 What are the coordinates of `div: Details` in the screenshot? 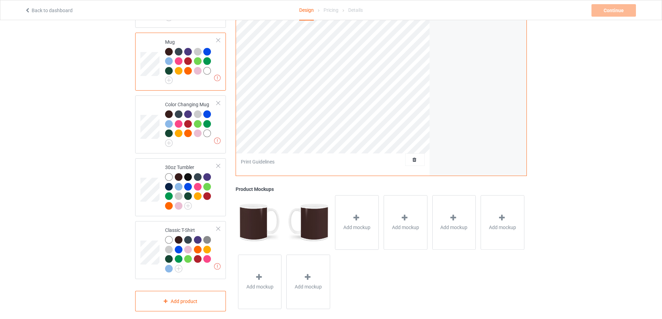 It's located at (356, 10).